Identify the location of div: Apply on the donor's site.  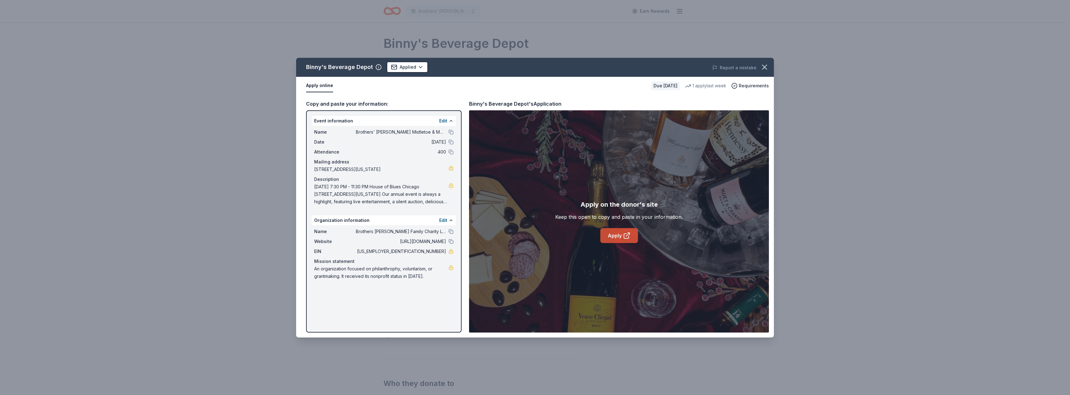
(619, 205).